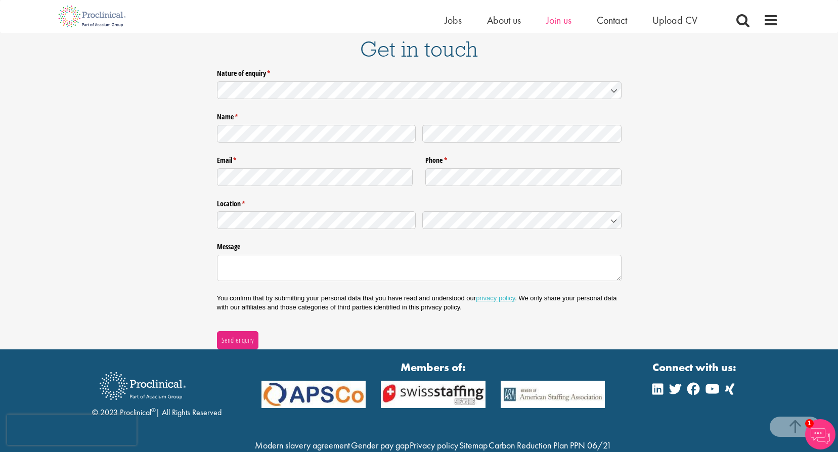  What do you see at coordinates (317, 134) in the screenshot?
I see `input: First` at bounding box center [317, 134].